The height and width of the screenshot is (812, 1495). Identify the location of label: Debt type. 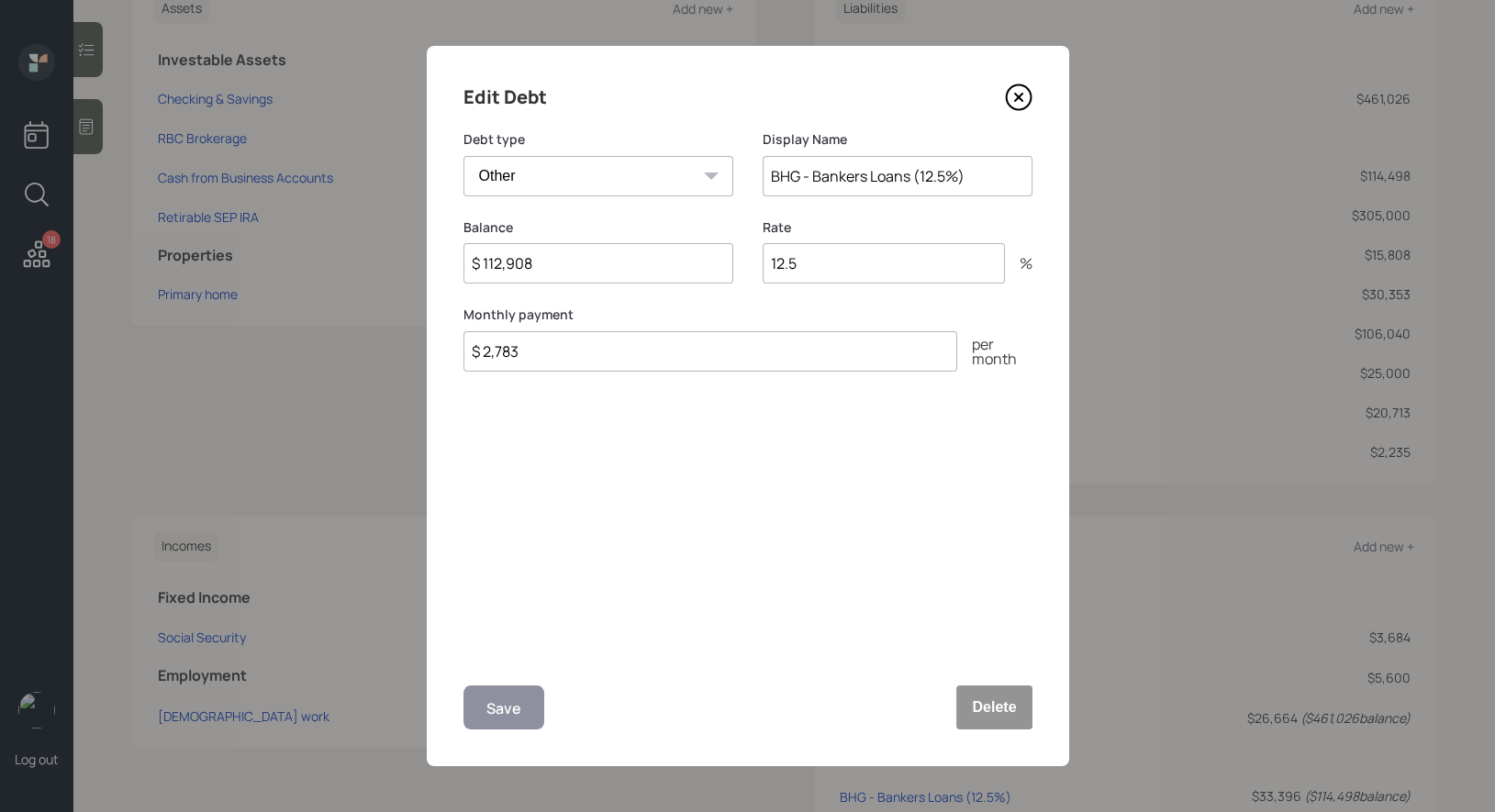
(598, 140).